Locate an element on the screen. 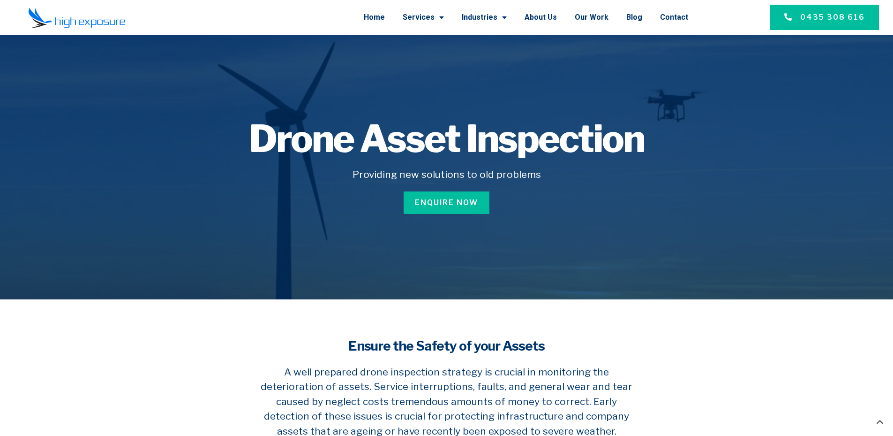 The image size is (893, 436). a: Home is located at coordinates (374, 17).